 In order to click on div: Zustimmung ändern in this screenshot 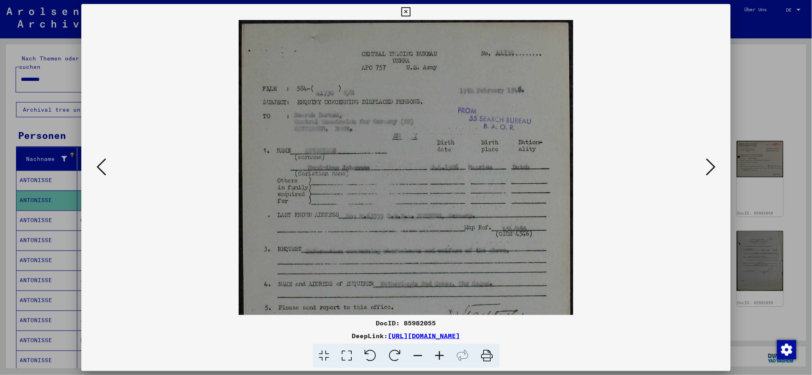, I will do `click(786, 350)`.